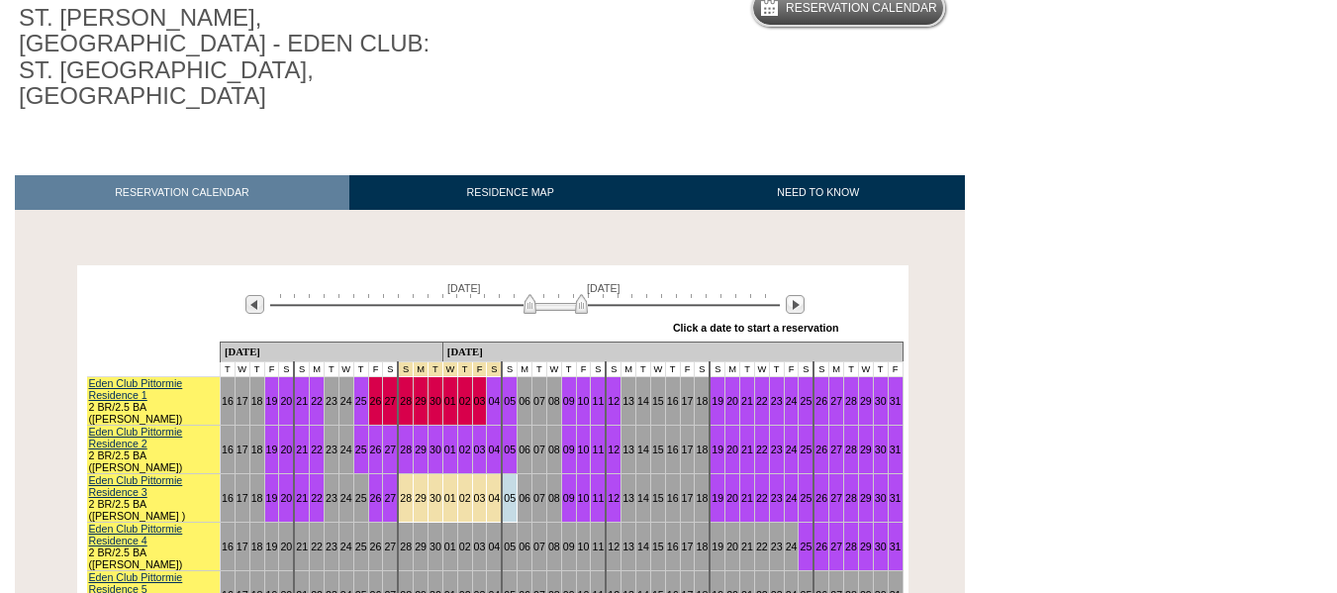  Describe the element at coordinates (554, 546) in the screenshot. I see `a: 08` at that location.